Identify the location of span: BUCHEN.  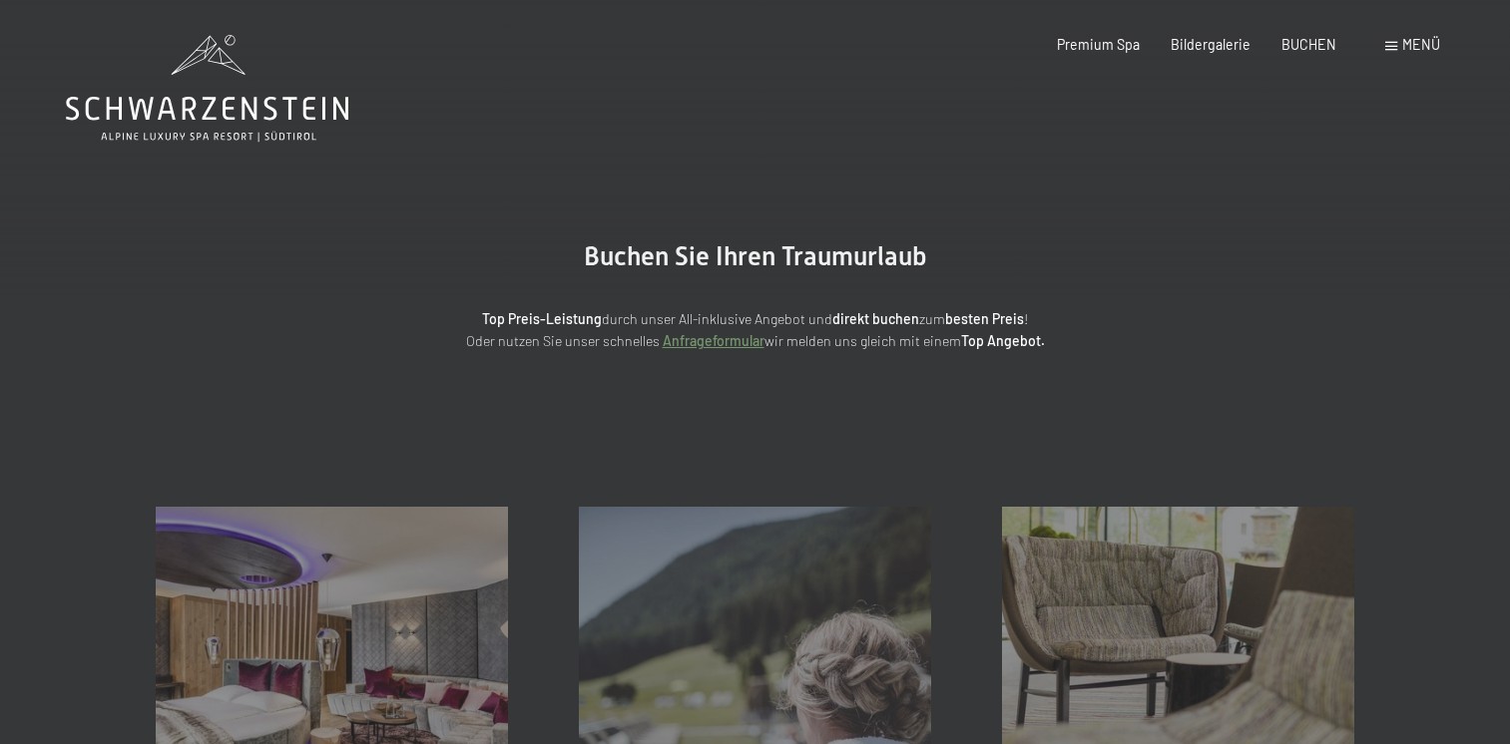
(1308, 44).